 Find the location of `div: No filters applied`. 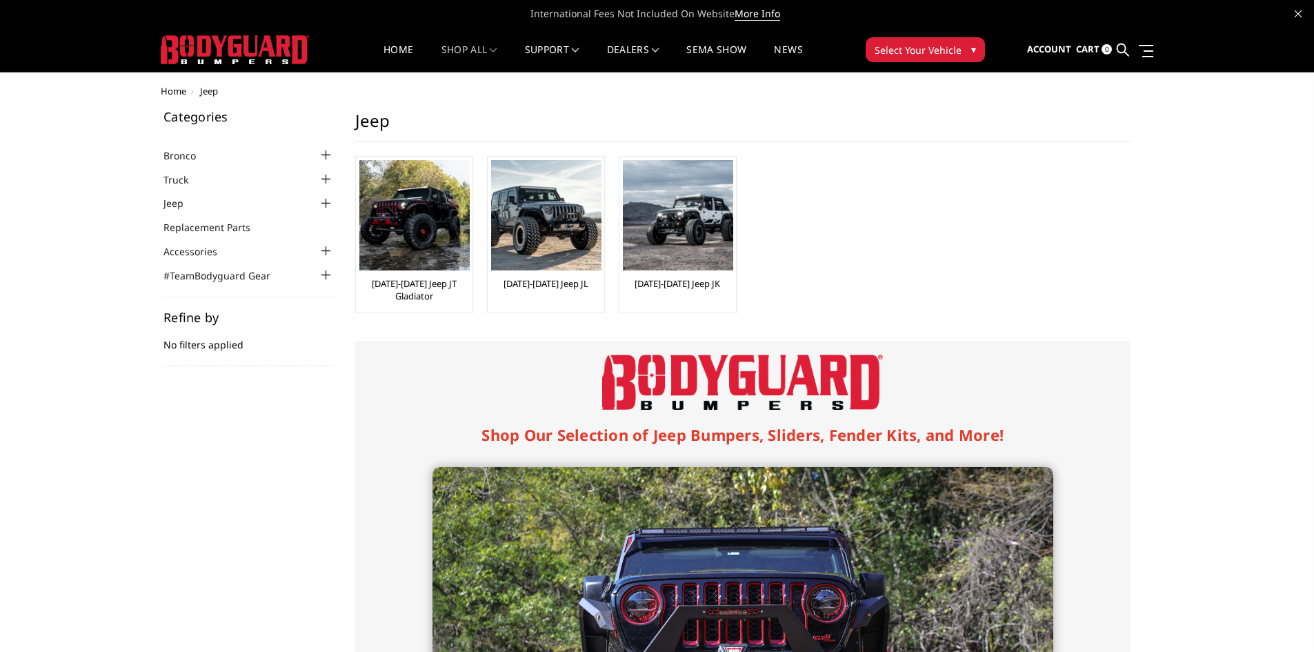

div: No filters applied is located at coordinates (249, 339).